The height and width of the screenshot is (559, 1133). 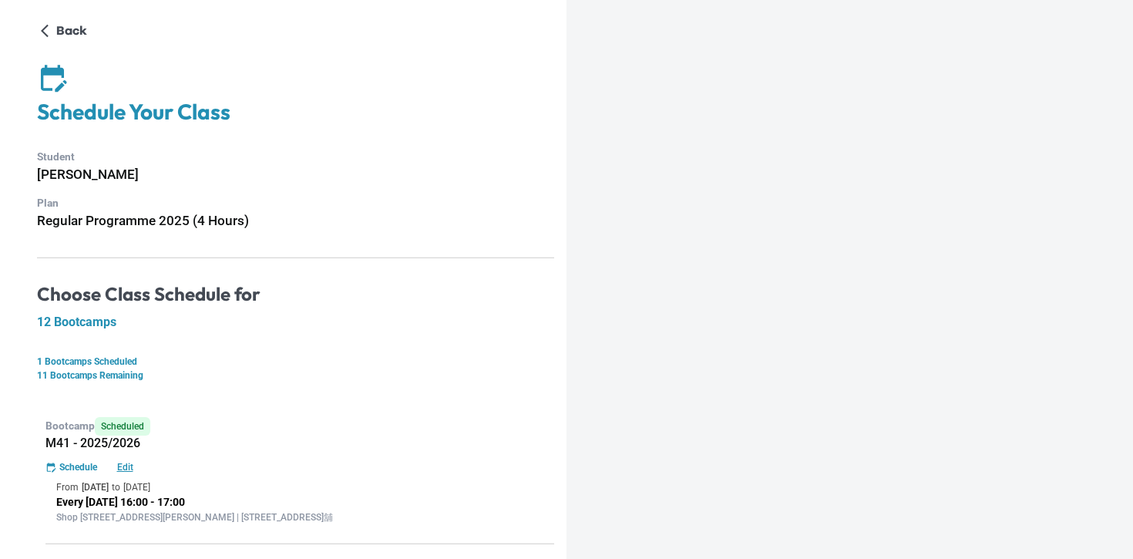 I want to click on h4: Schedule Your Class, so click(x=295, y=112).